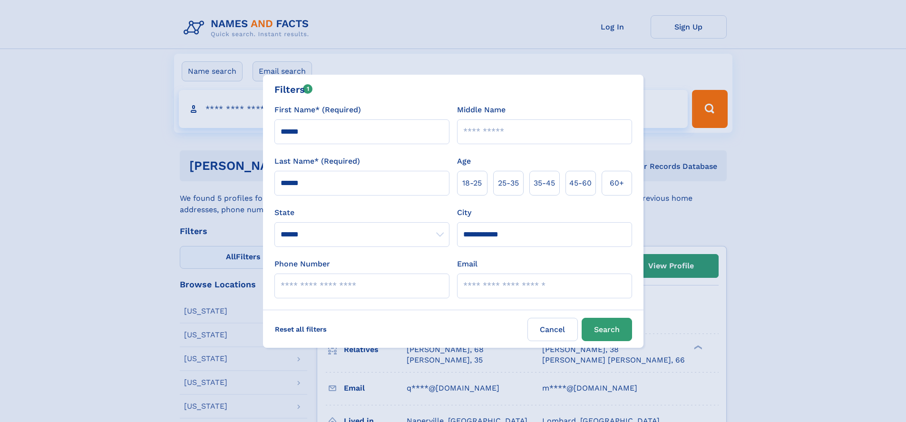 The image size is (906, 422). What do you see at coordinates (318, 110) in the screenshot?
I see `label: First Name* (Required)` at bounding box center [318, 110].